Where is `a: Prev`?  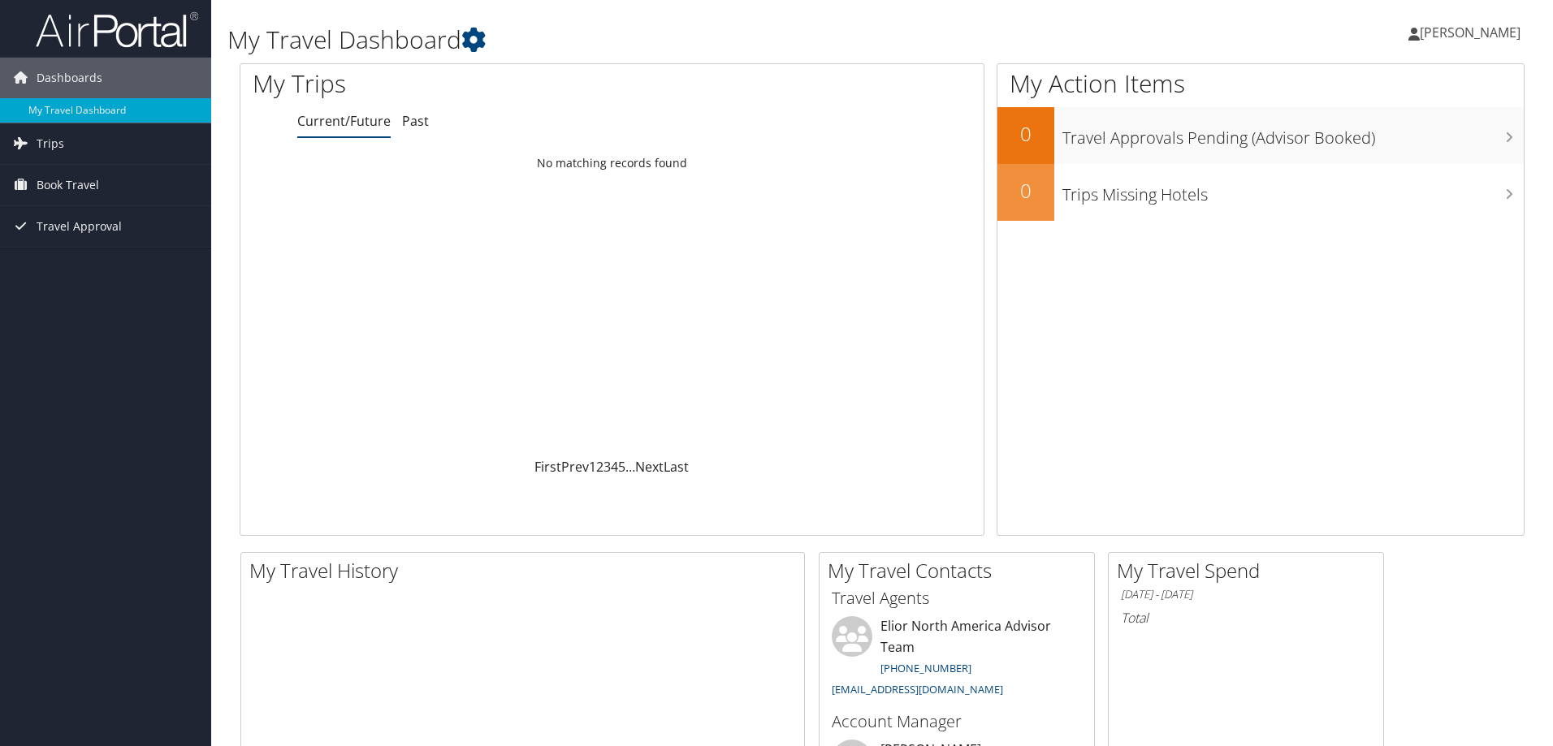
a: Prev is located at coordinates (575, 467).